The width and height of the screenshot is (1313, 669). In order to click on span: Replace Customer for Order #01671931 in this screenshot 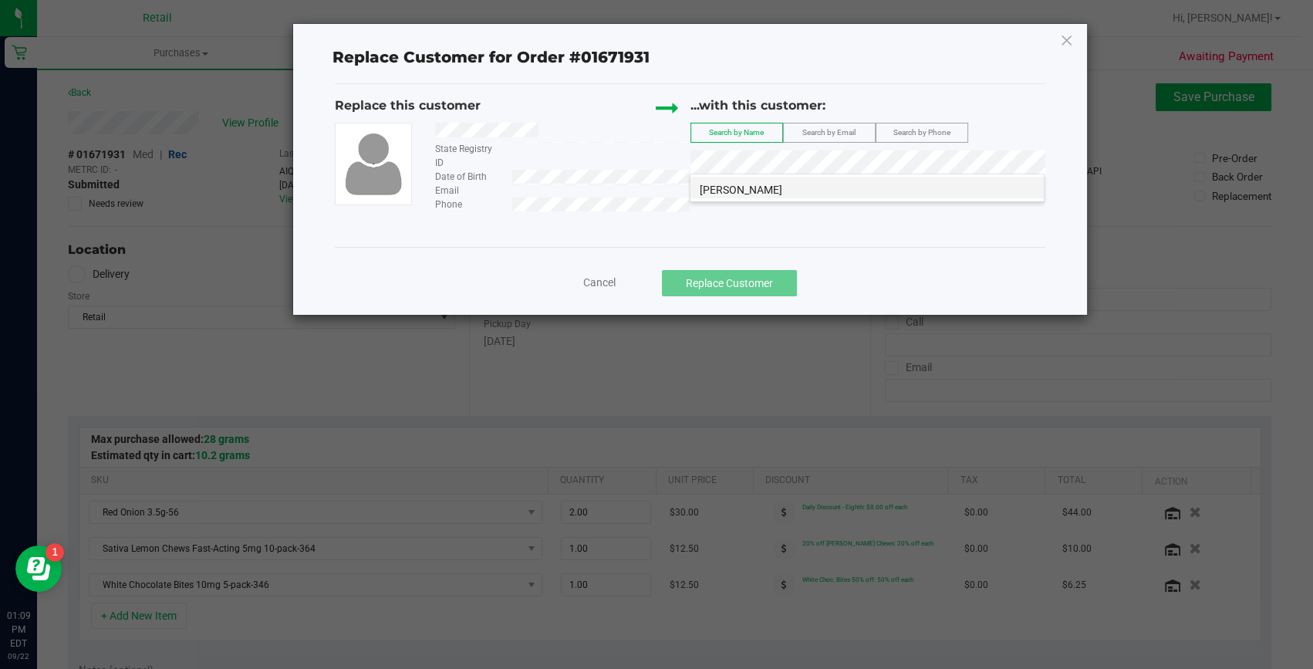, I will do `click(491, 58)`.